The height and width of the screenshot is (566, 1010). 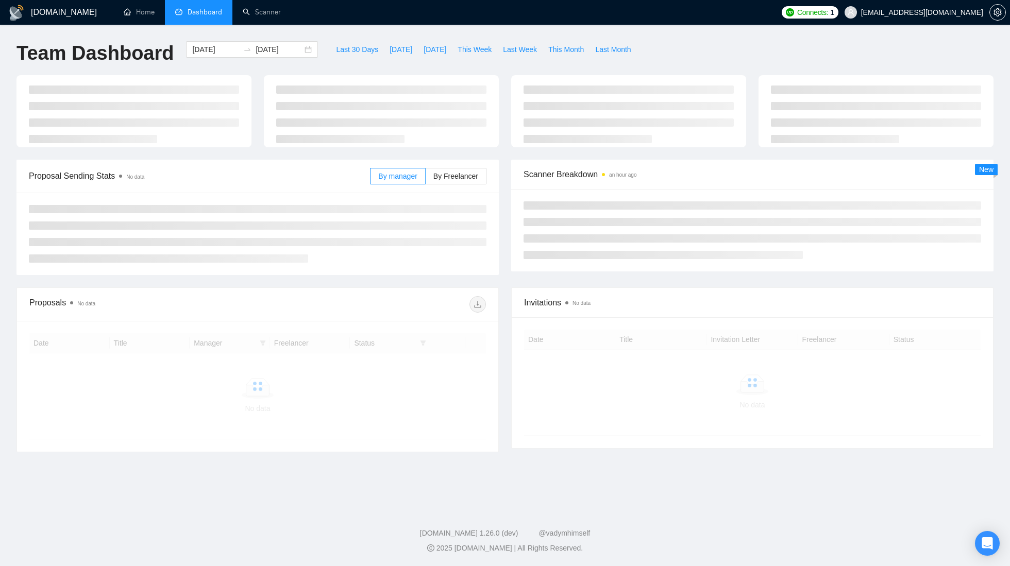 I want to click on a: searchScanner, so click(x=262, y=12).